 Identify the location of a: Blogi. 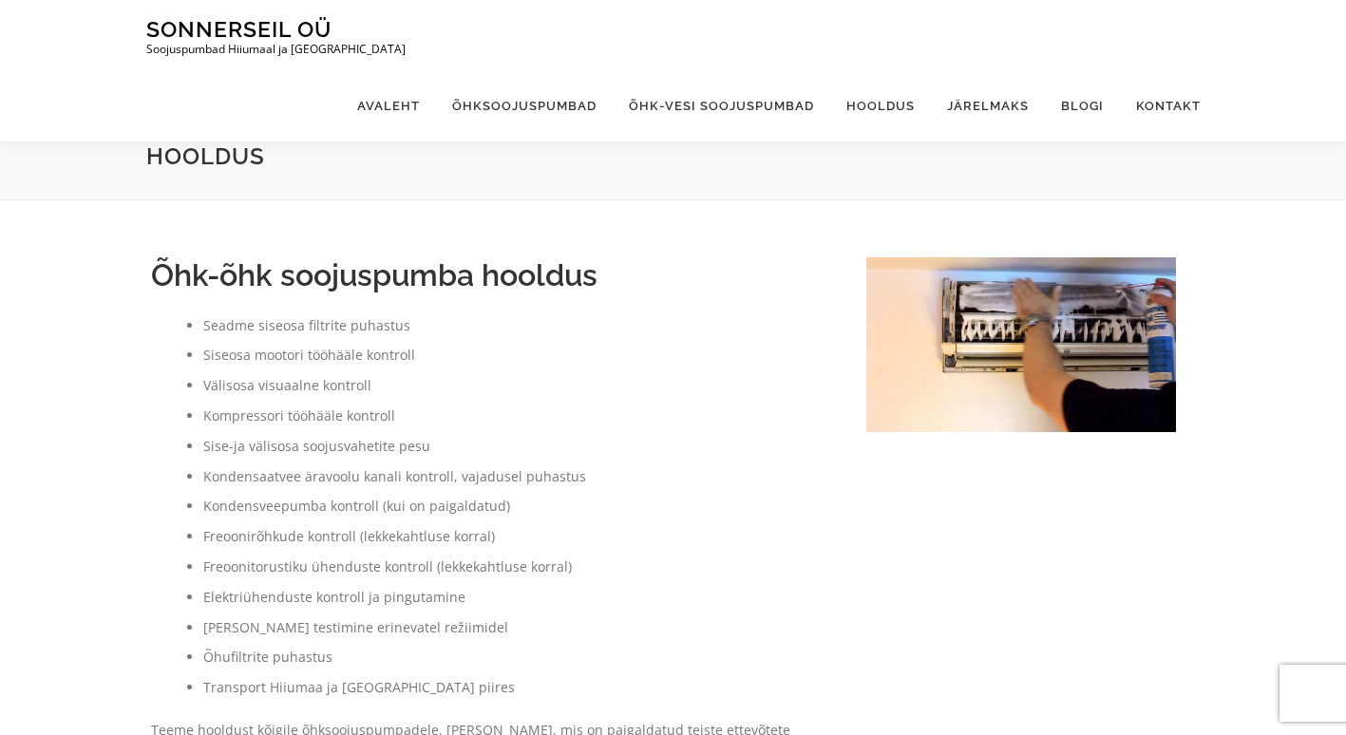
(1082, 105).